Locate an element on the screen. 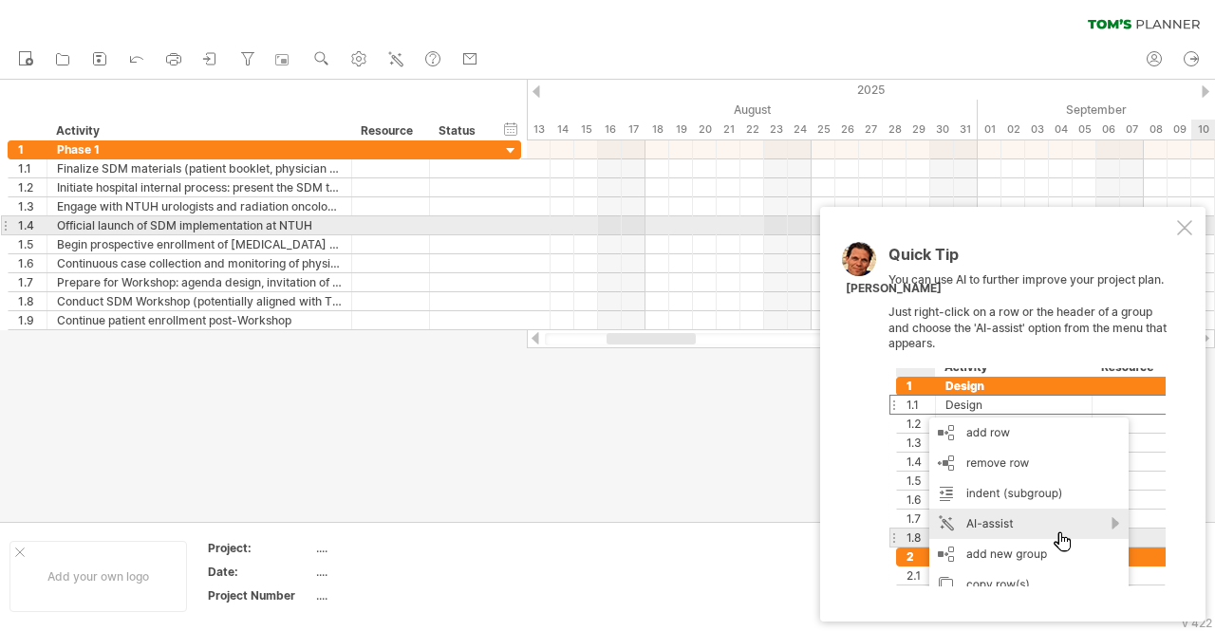 The width and height of the screenshot is (1215, 631). div: Wednesday, 3 September 2025 is located at coordinates (1037, 129).